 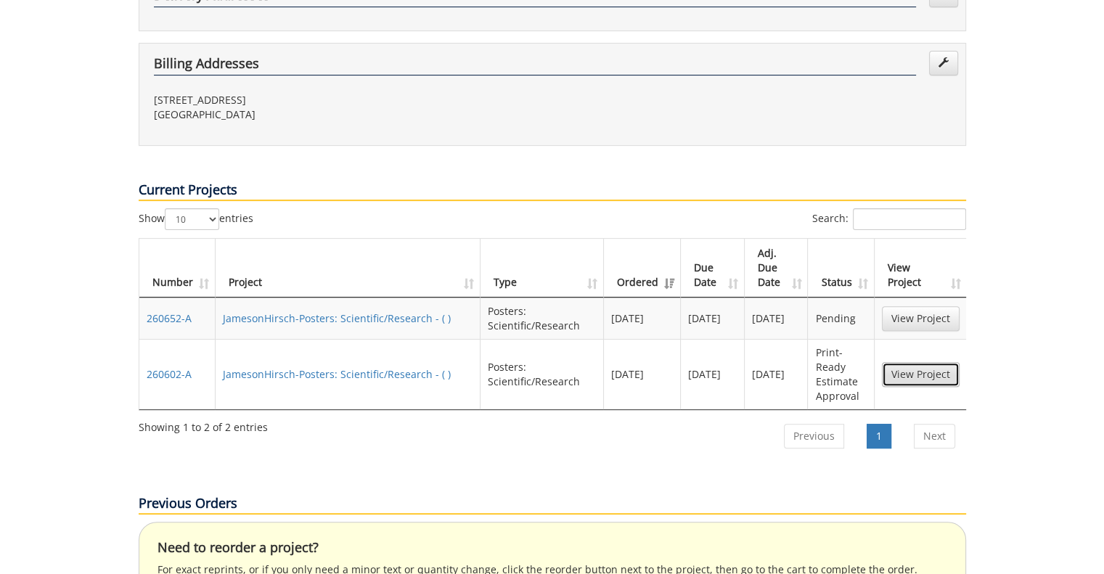 I want to click on div: Showing 1 to 2 of 2 entries, so click(x=203, y=425).